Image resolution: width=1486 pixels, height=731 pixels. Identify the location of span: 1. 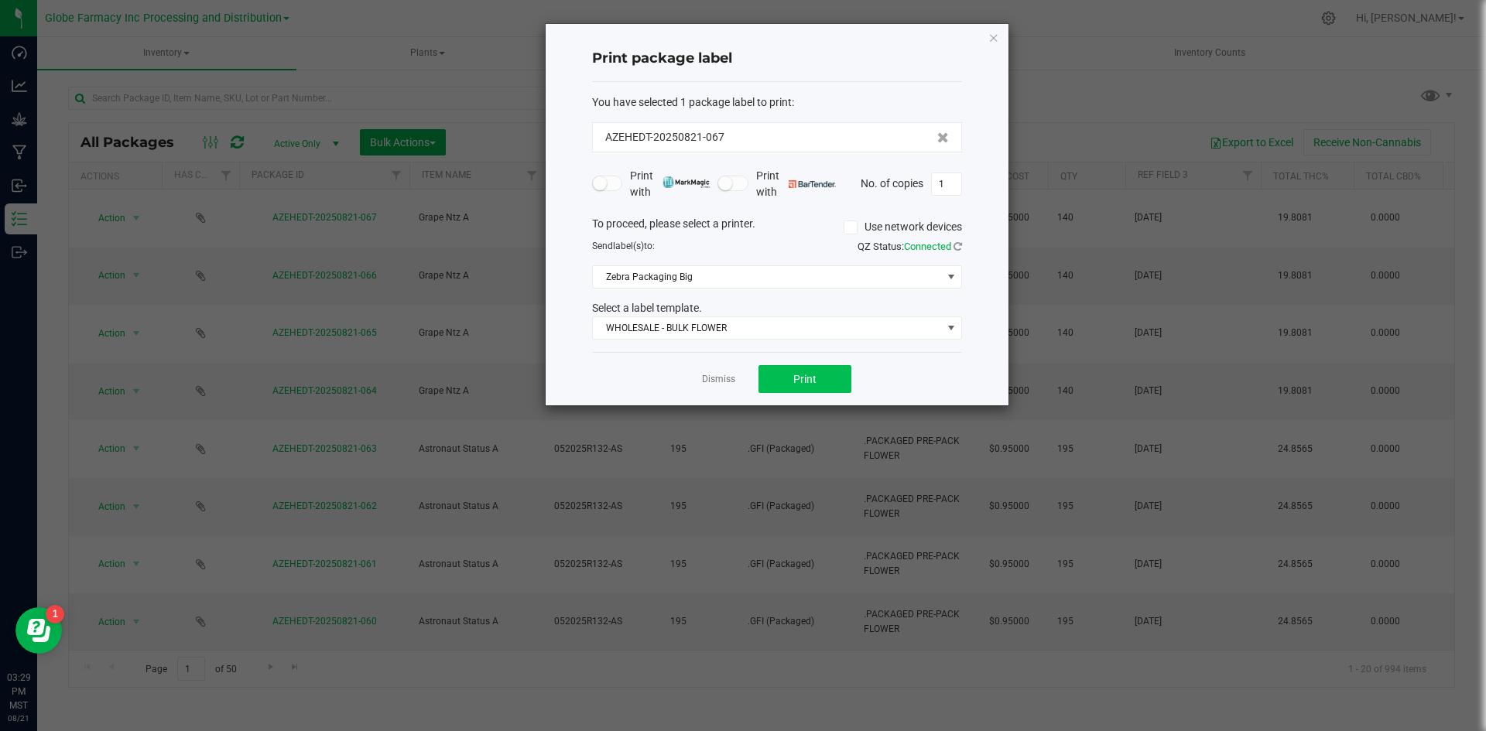
(9, 9).